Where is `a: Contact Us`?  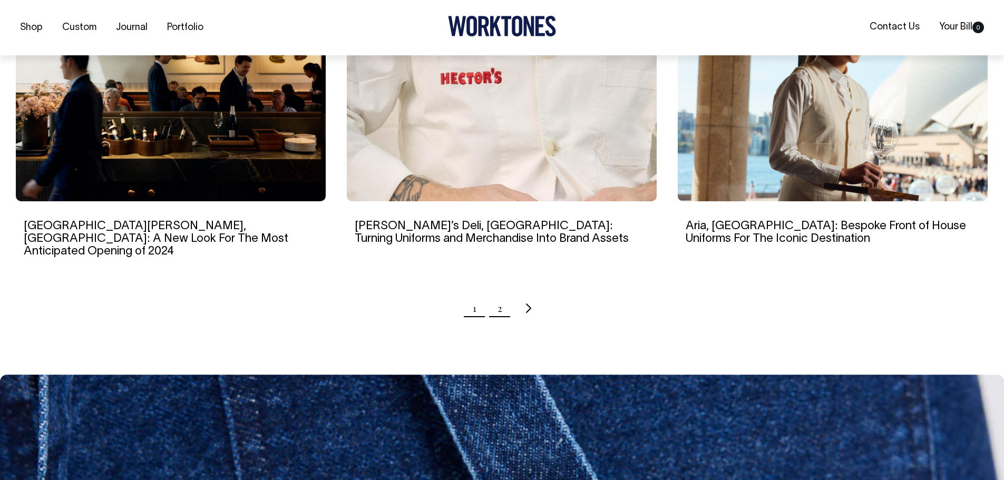
a: Contact Us is located at coordinates (895, 27).